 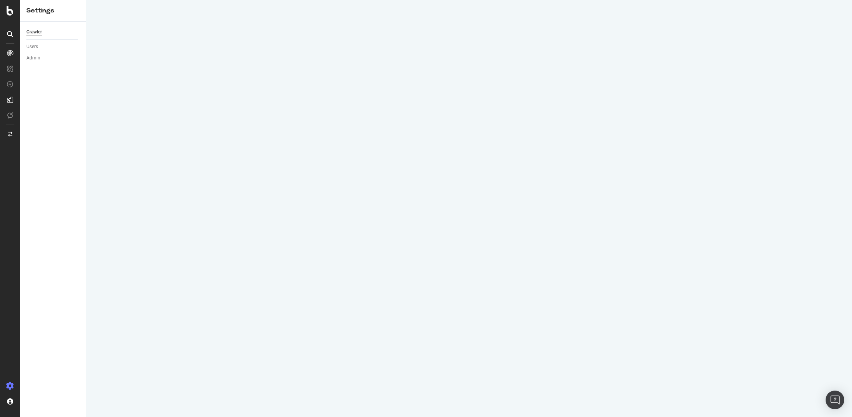 I want to click on a: Users, so click(x=53, y=47).